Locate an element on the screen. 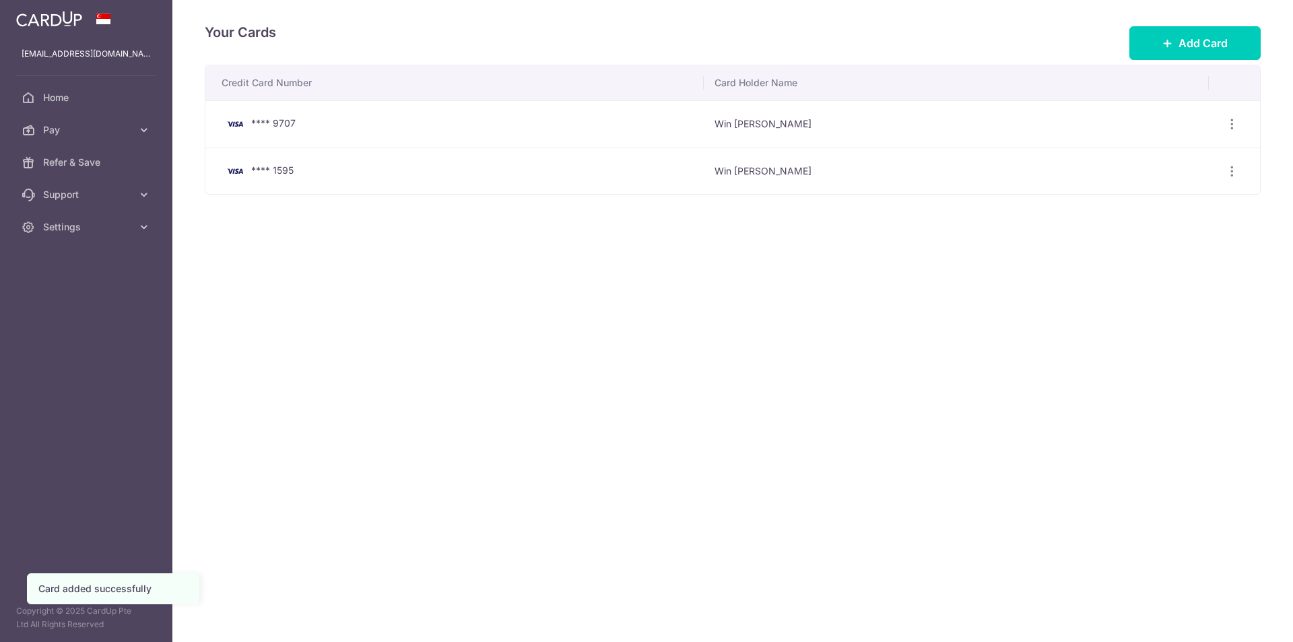 Image resolution: width=1293 pixels, height=642 pixels. th: Card Holder Name is located at coordinates (955, 83).